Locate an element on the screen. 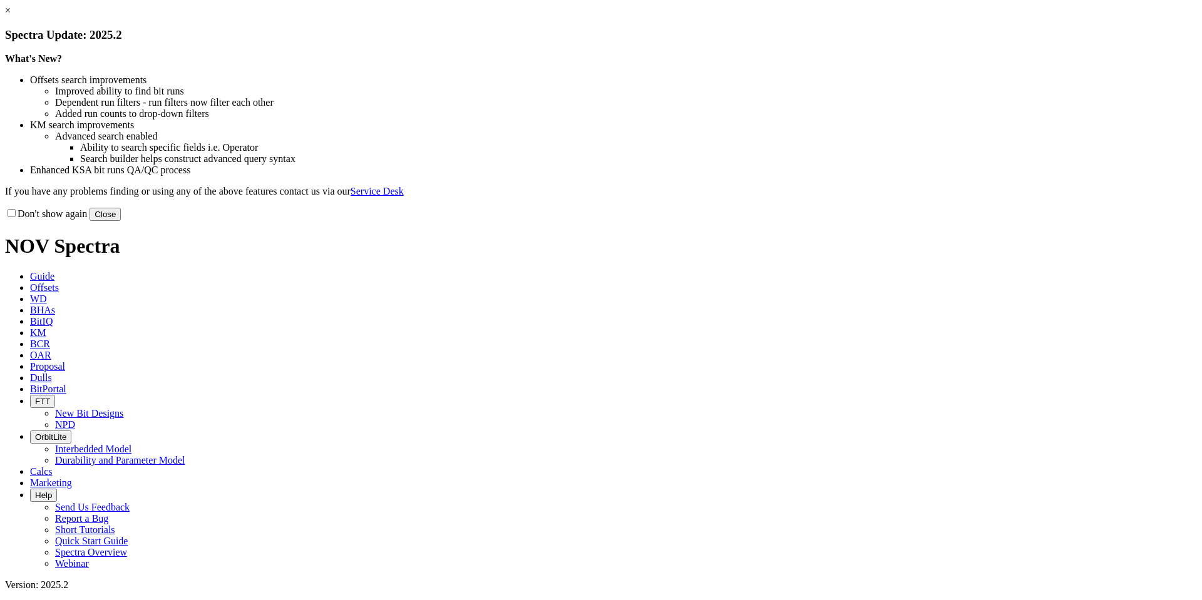 The height and width of the screenshot is (600, 1202). span: FTT is located at coordinates (43, 401).